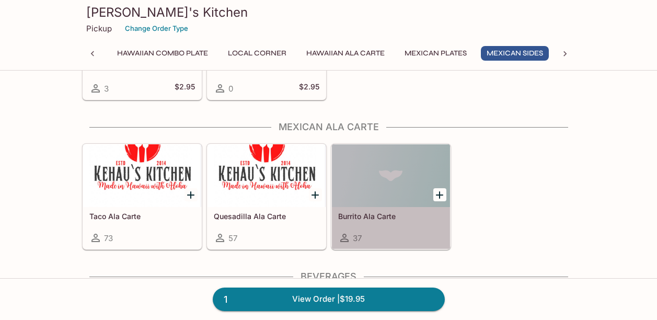  I want to click on button: Add Quesadilla Ala Carte, so click(315, 194).